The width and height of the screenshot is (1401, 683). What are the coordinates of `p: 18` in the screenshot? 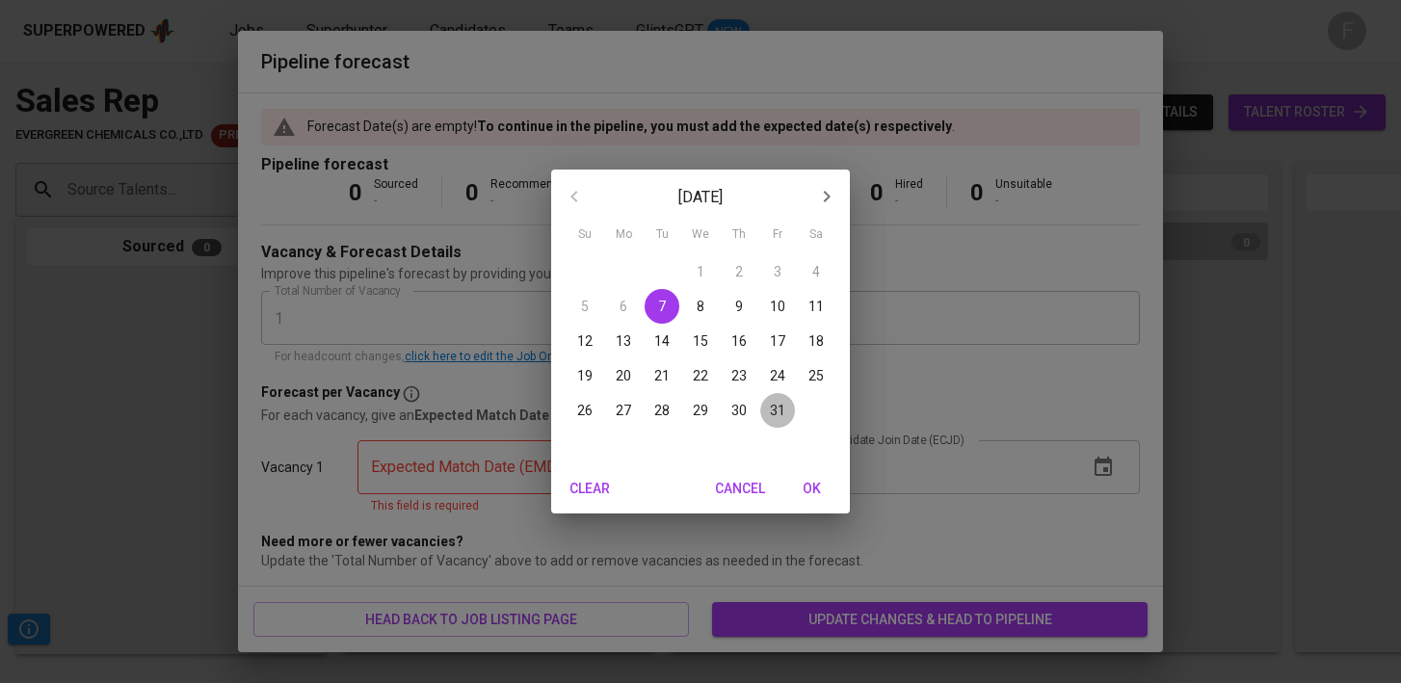 It's located at (816, 341).